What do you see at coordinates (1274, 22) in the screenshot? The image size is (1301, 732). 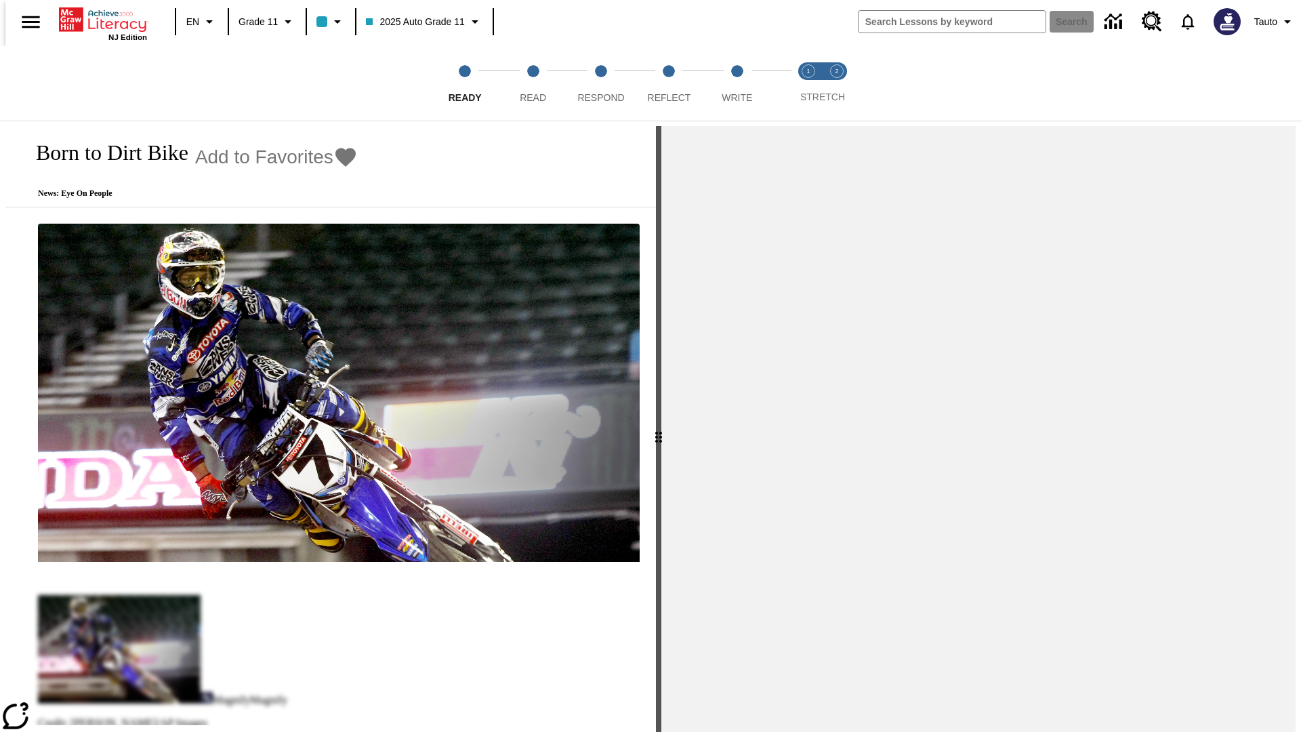 I see `button: Profile/Settings` at bounding box center [1274, 22].